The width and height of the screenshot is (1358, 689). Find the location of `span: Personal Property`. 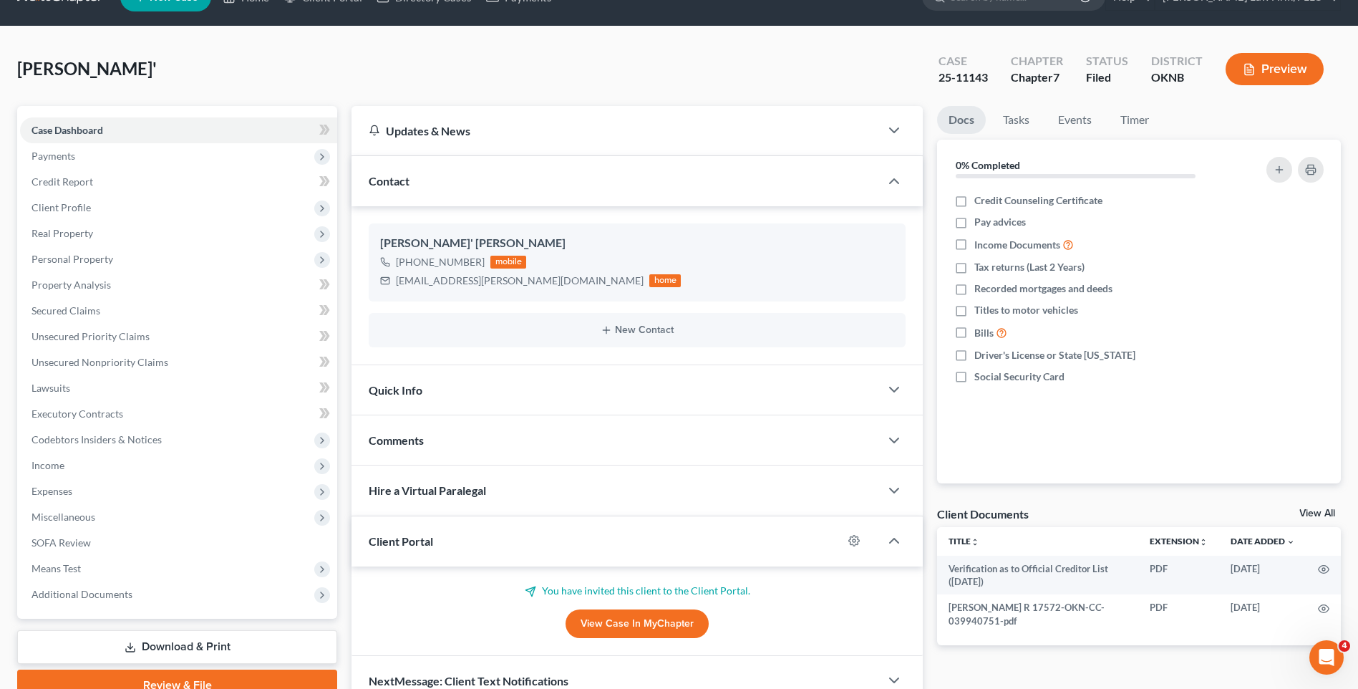

span: Personal Property is located at coordinates (72, 258).